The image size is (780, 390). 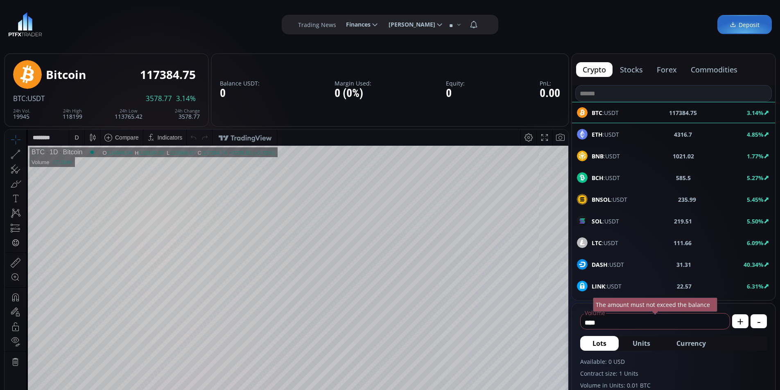 What do you see at coordinates (755, 286) in the screenshot?
I see `b: 6.31%` at bounding box center [755, 286].